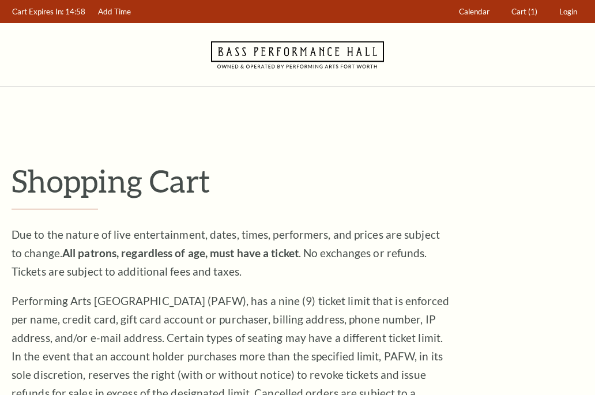 The height and width of the screenshot is (395, 595). I want to click on span: Due to the nature of live entertainment, dates, times, performers, and prices are subject to chan..., so click(226, 253).